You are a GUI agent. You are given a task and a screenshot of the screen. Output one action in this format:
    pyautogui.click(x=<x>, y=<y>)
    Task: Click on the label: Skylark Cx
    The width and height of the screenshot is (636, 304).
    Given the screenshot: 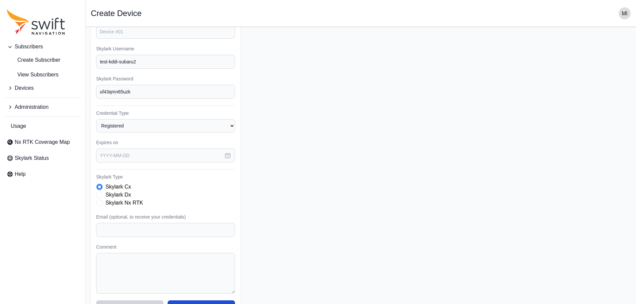 What is the action you would take?
    pyautogui.click(x=118, y=187)
    